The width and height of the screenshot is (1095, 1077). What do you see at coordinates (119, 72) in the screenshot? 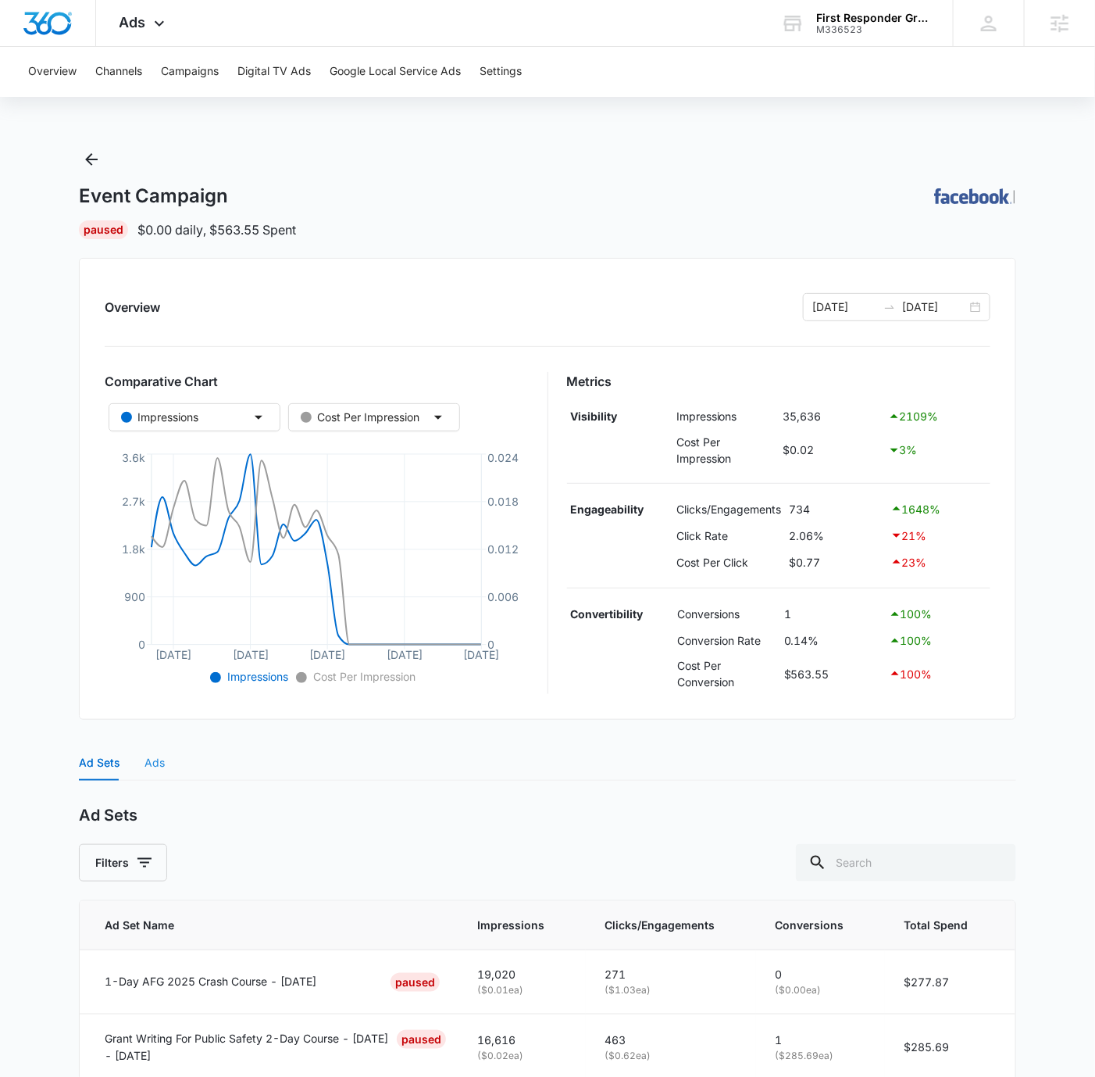
I see `button: Channels` at bounding box center [119, 72].